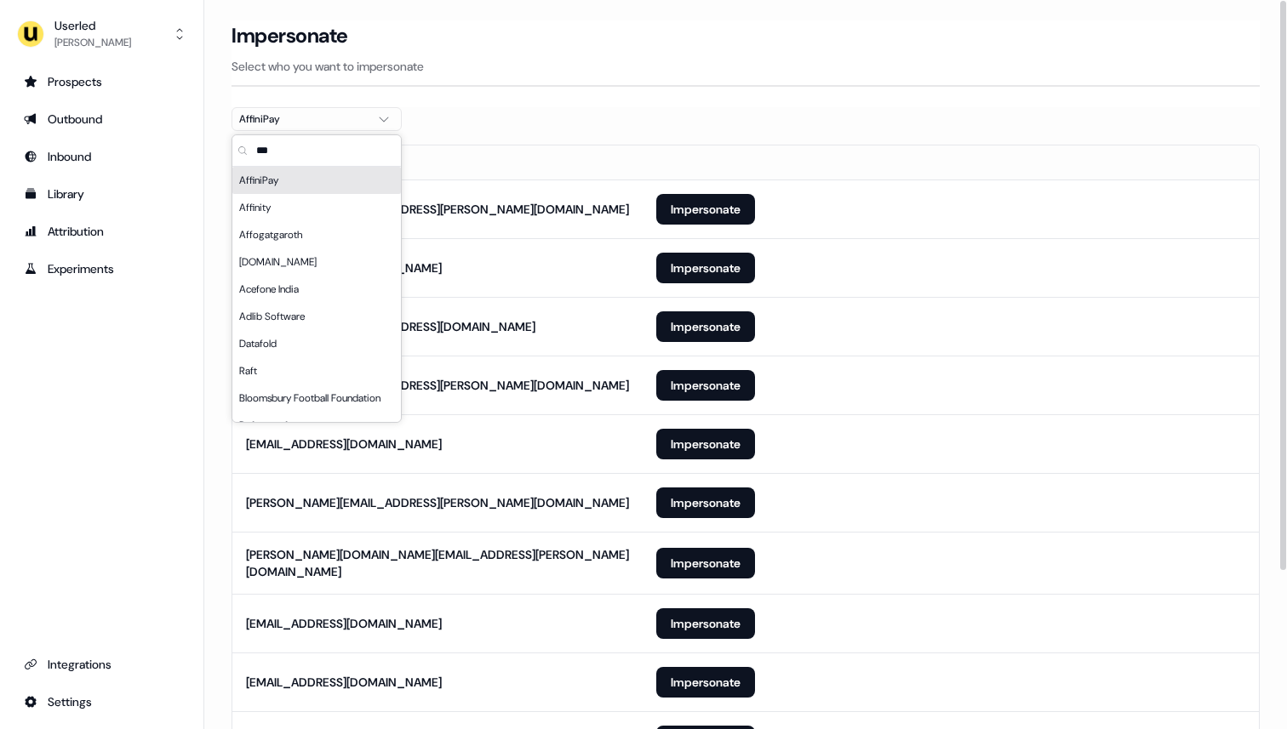  Describe the element at coordinates (101, 702) in the screenshot. I see `div: Settings` at that location.